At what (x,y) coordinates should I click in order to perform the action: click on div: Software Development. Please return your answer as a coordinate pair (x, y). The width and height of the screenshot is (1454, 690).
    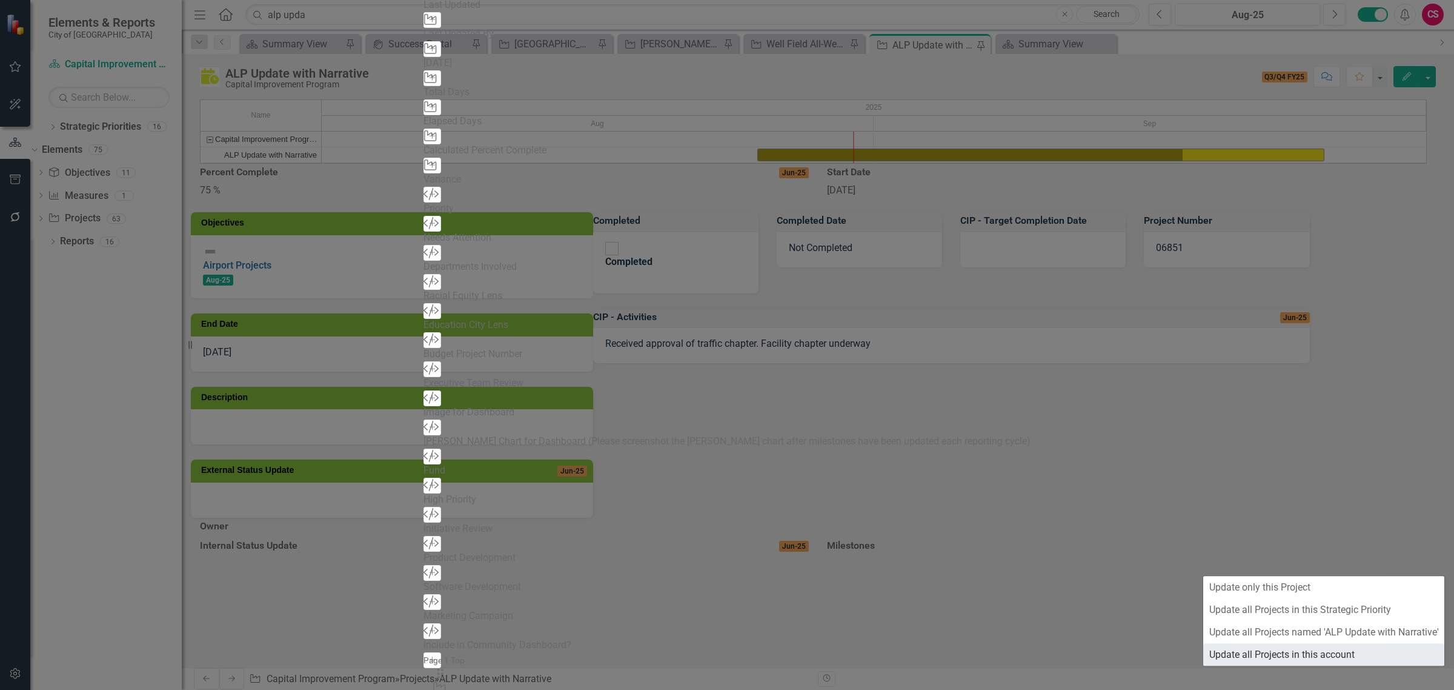
    Looking at the image, I should click on (727, 587).